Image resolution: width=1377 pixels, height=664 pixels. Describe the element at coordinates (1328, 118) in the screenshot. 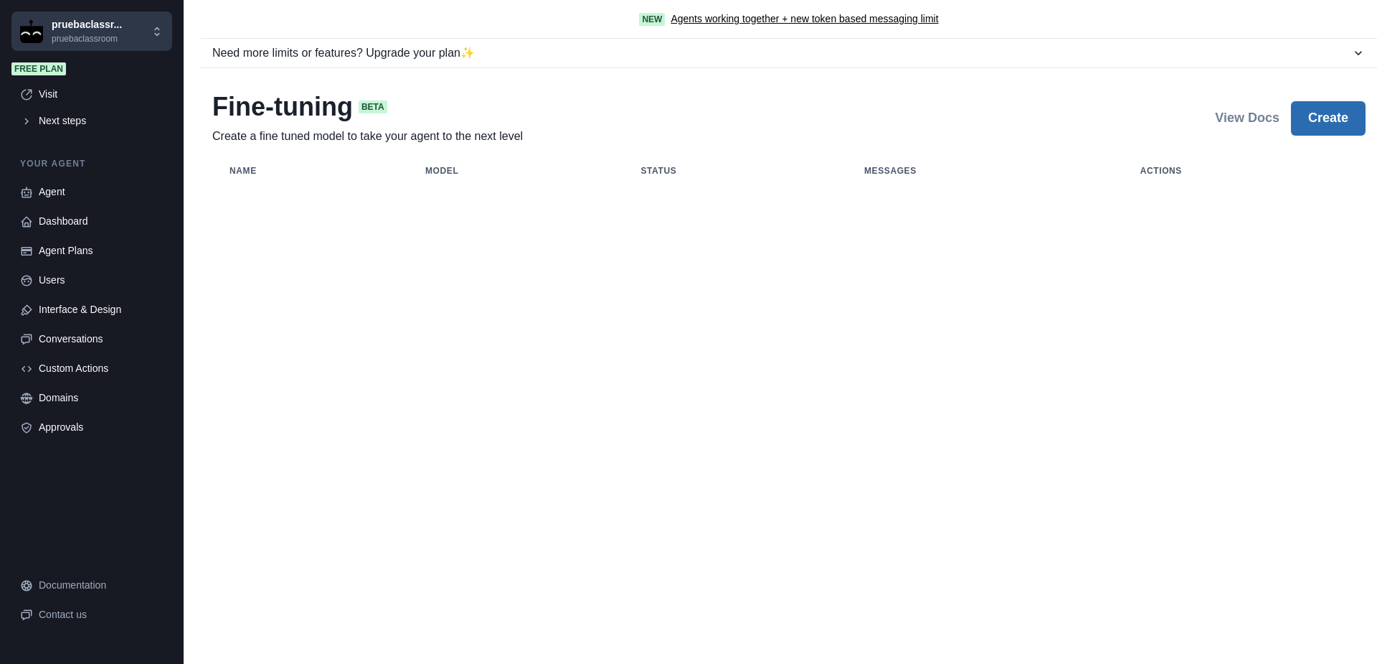

I see `button: Create` at that location.